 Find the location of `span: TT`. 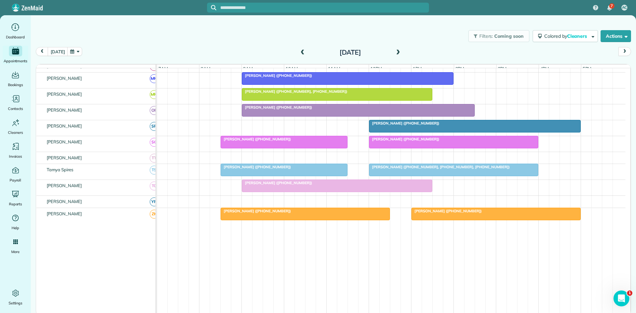

span: TT is located at coordinates (154, 158).